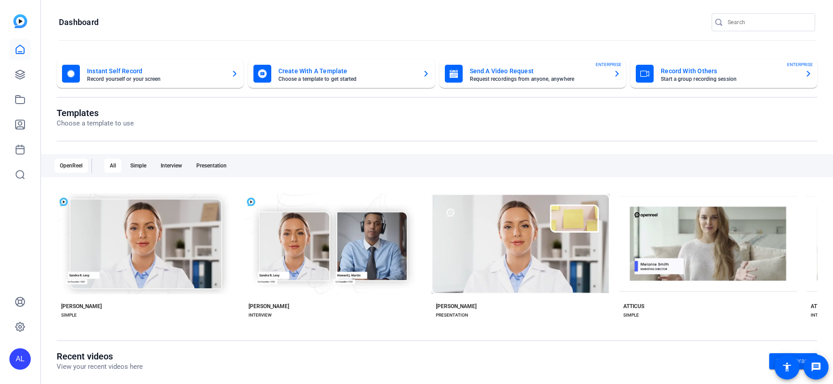  I want to click on mat-card-title: Create With A Template, so click(347, 71).